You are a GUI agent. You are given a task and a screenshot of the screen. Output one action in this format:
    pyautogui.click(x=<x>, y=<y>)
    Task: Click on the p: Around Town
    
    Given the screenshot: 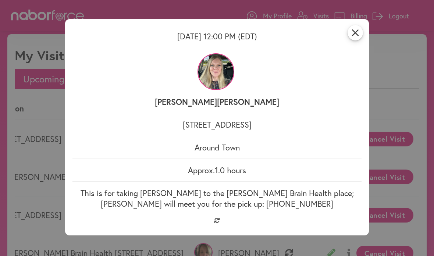 What is the action you would take?
    pyautogui.click(x=217, y=147)
    